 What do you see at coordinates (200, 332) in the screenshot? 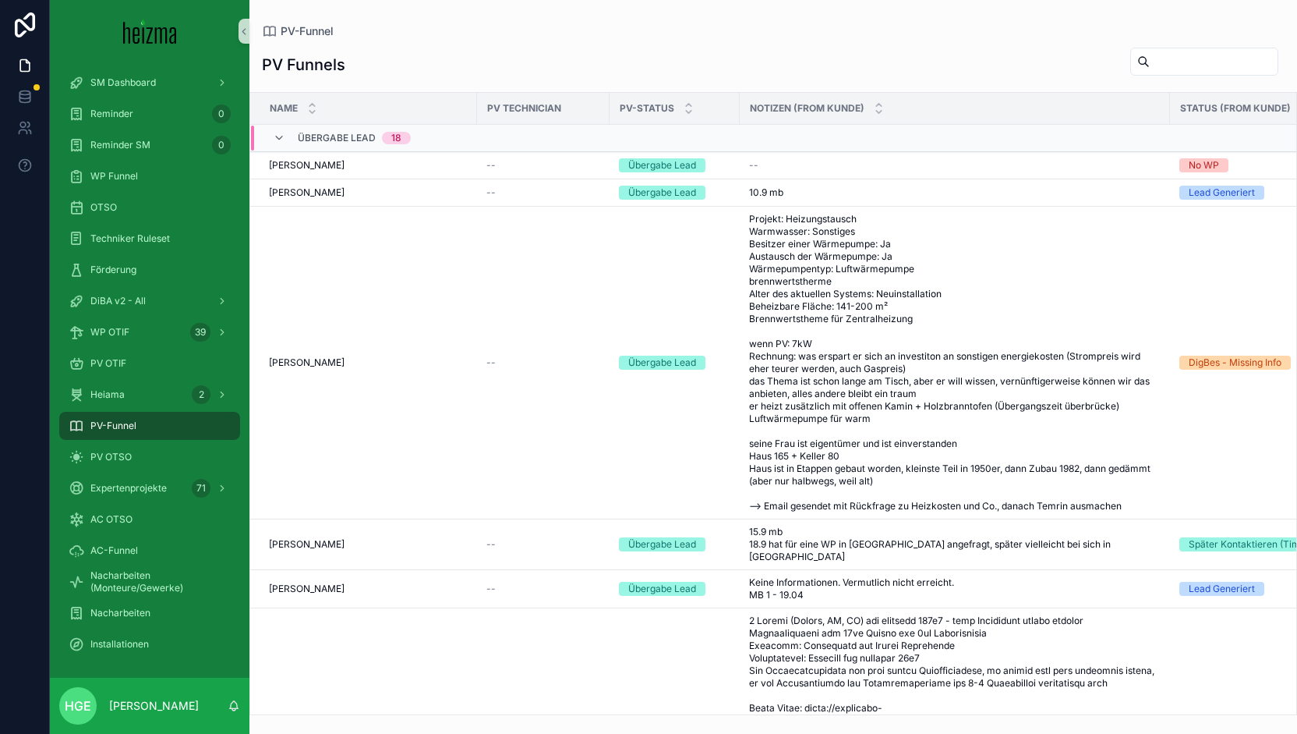
I see `div: 39` at bounding box center [200, 332].